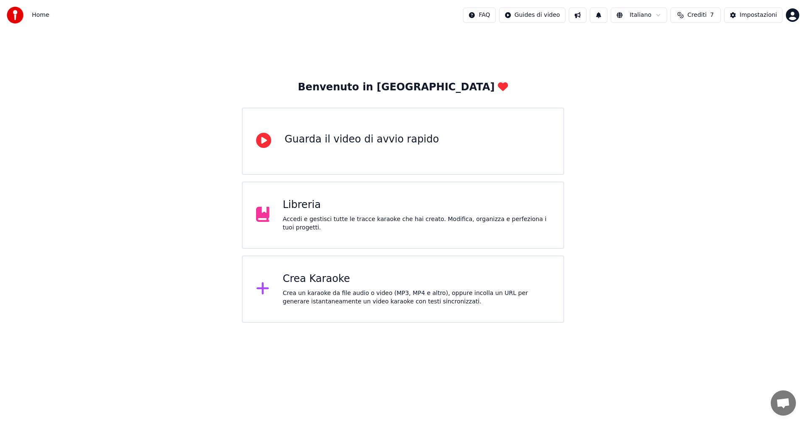  I want to click on div: Guarda il video di avvio rapido, so click(362, 139).